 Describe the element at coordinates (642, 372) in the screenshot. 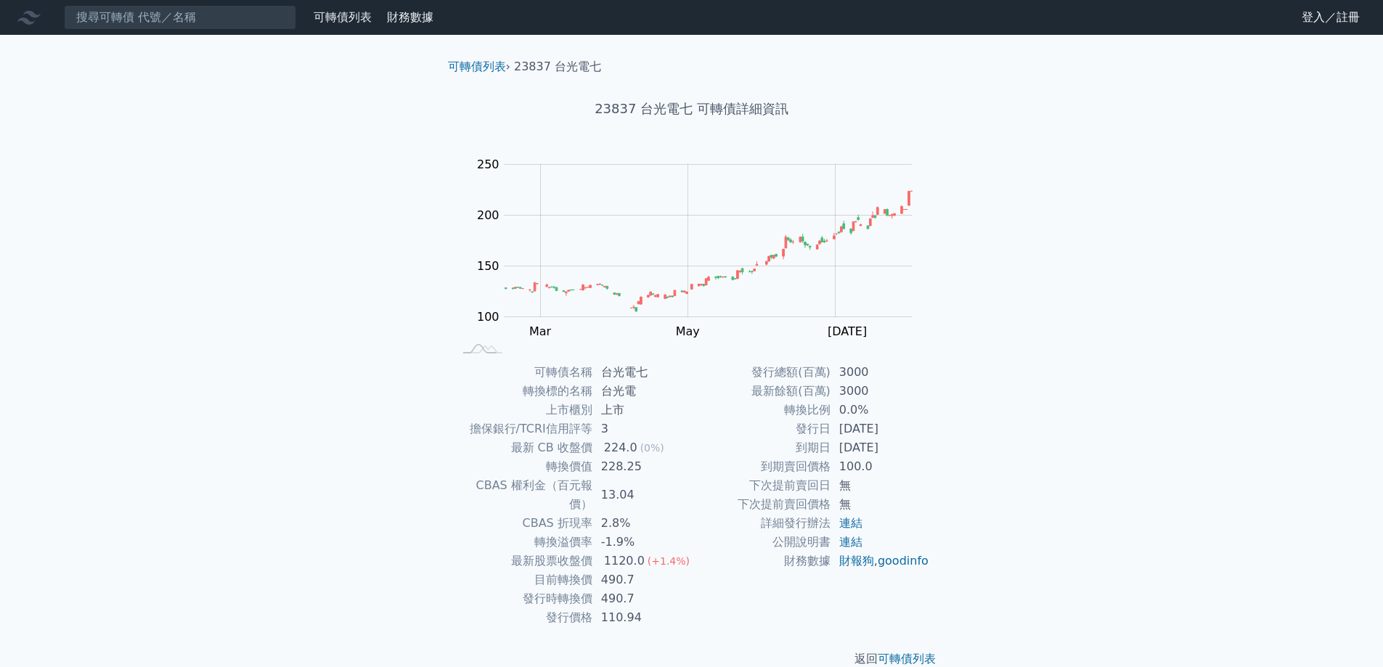

I see `td: 台光電七` at that location.